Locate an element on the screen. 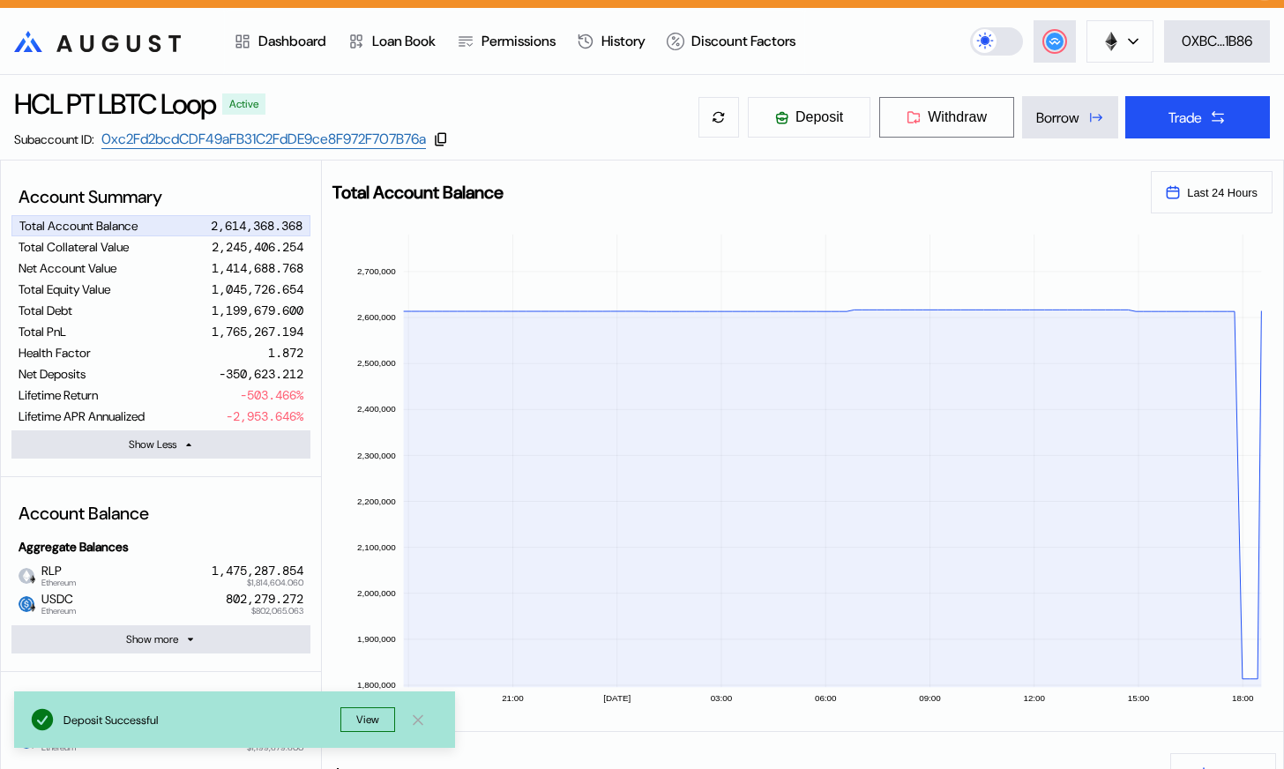  div: Dashboard is located at coordinates (292, 41).